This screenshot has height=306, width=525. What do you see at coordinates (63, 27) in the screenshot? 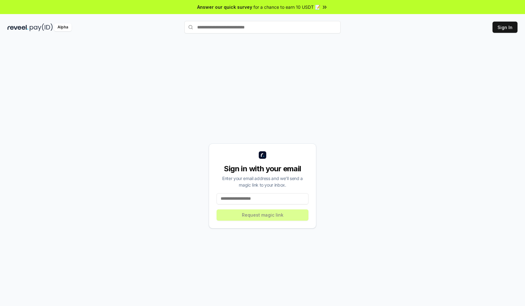
I see `div: Alpha` at bounding box center [63, 27].